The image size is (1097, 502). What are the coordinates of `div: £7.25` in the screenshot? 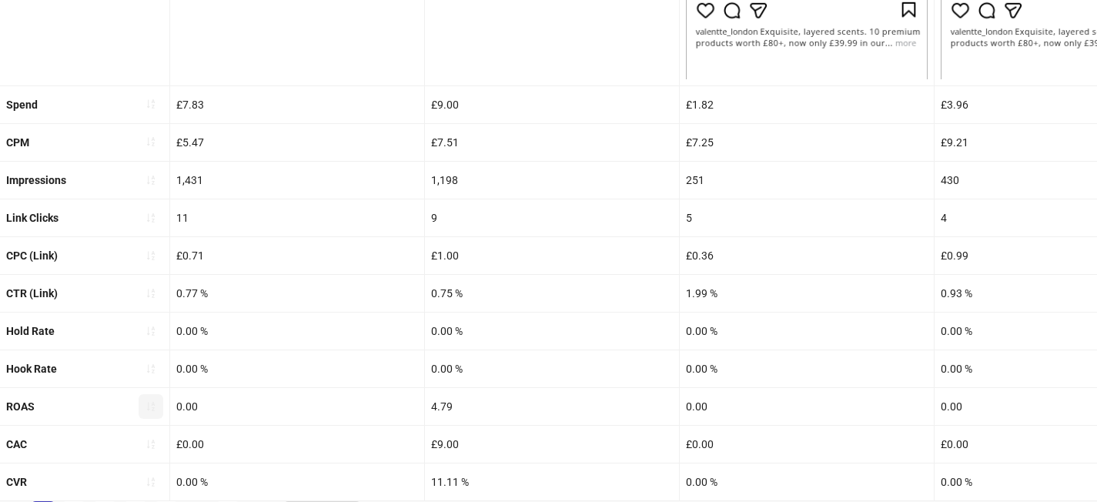 It's located at (807, 142).